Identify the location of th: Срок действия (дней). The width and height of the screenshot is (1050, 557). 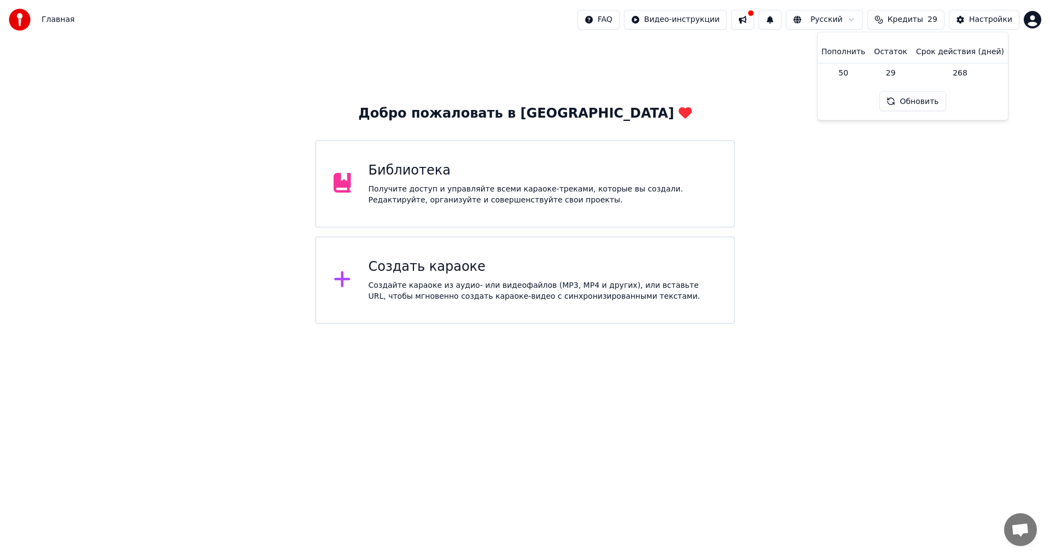
(959, 52).